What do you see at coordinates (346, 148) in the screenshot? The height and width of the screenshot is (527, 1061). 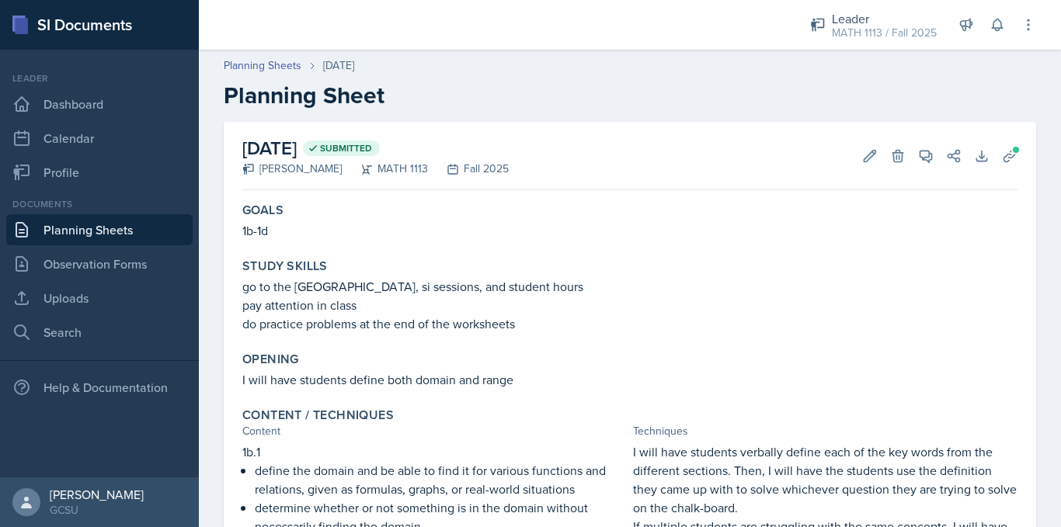 I see `span: Submitted` at bounding box center [346, 148].